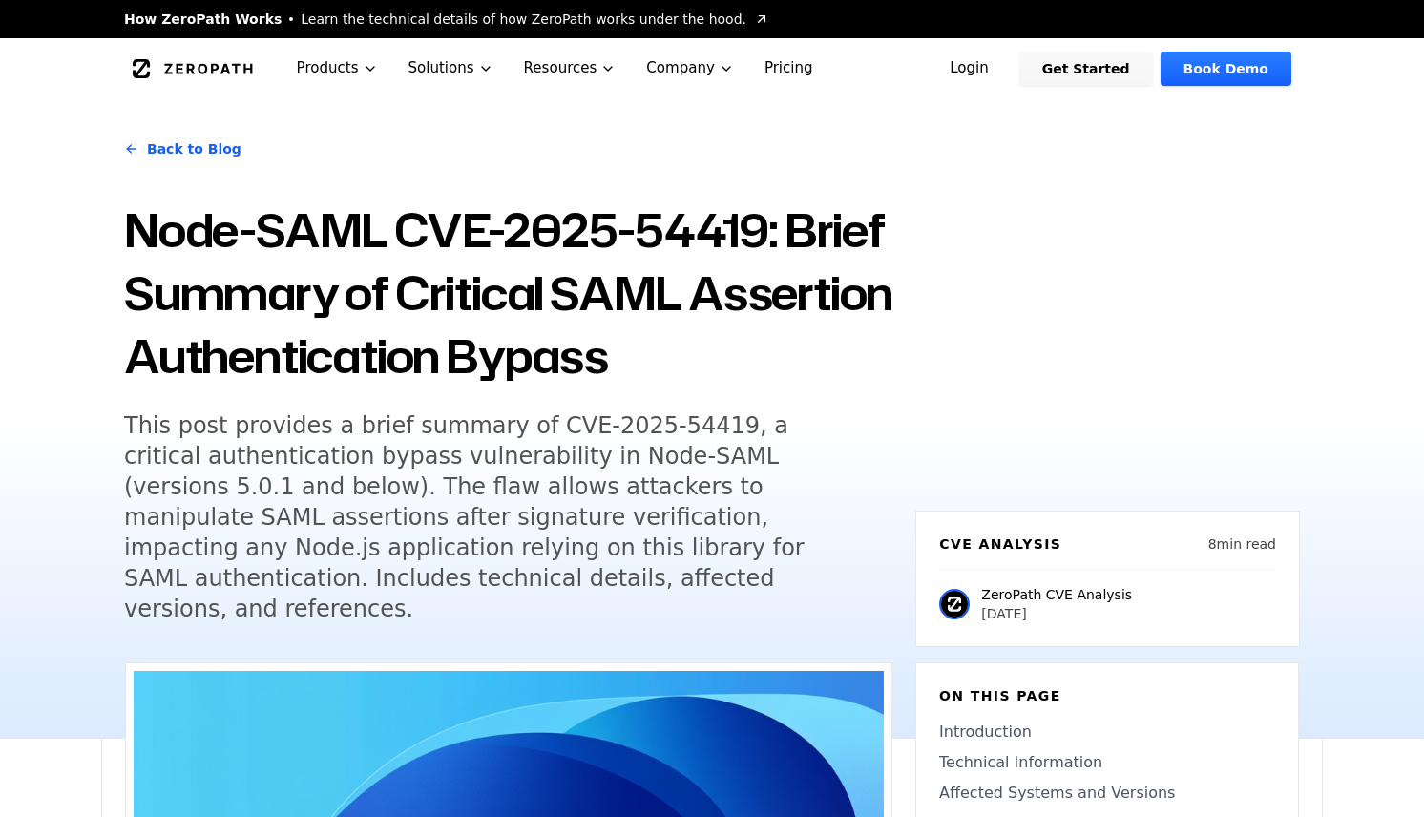 The width and height of the screenshot is (1424, 817). Describe the element at coordinates (1241, 544) in the screenshot. I see `p: 8 min read` at that location.